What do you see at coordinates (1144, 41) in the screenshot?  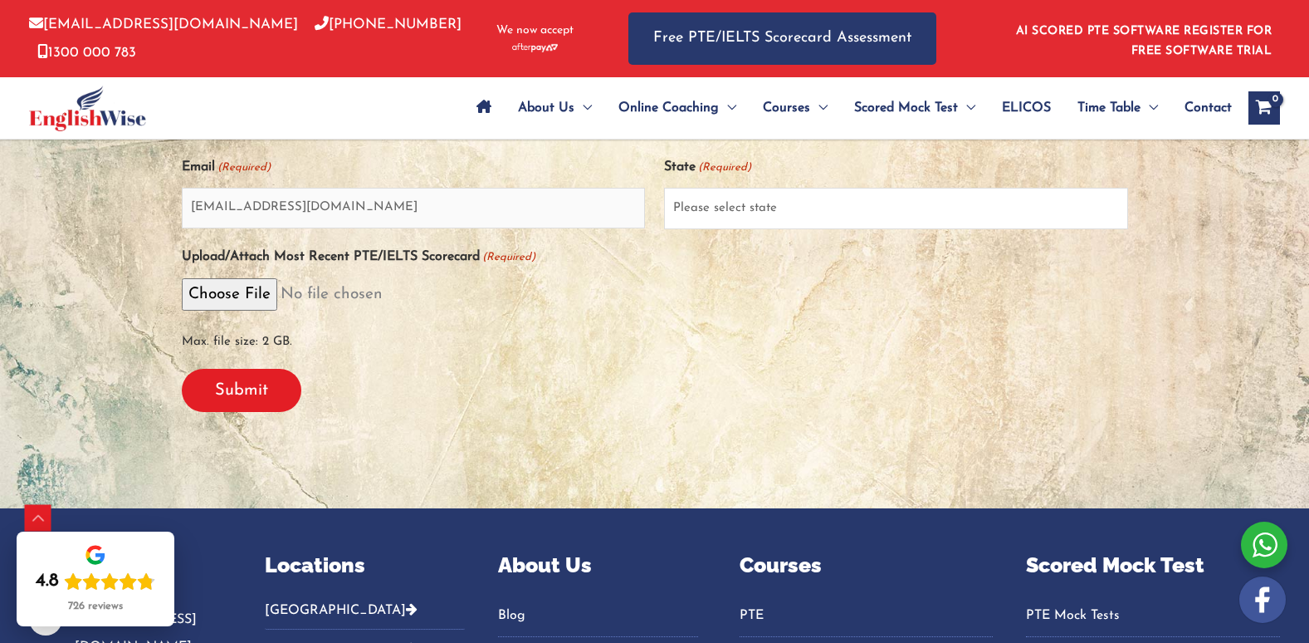 I see `a: AI SCORED PTE SOFTWARE REGISTER FOR FREE SOFTWARE TRIAL` at bounding box center [1144, 41].